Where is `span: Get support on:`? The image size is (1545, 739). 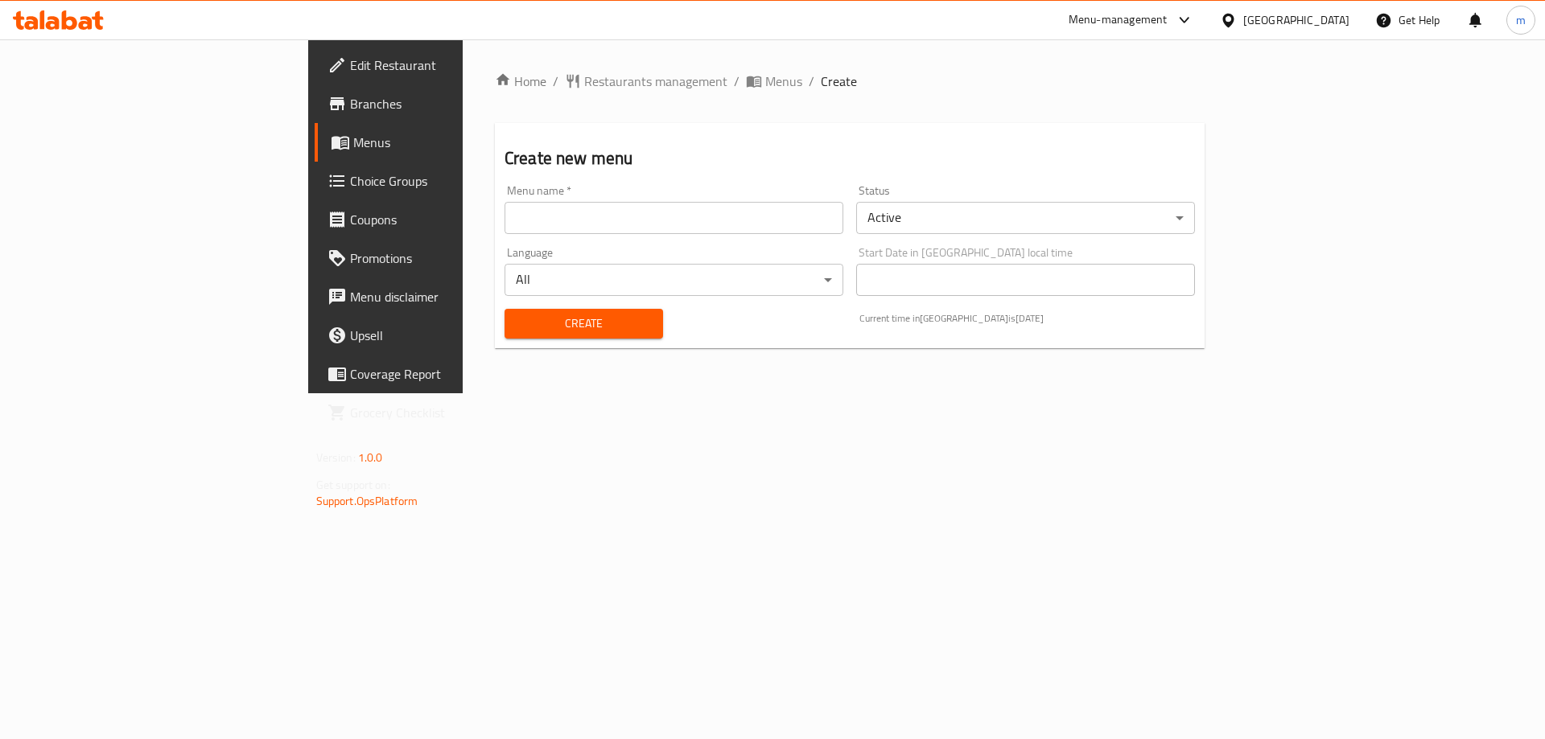 span: Get support on: is located at coordinates (353, 485).